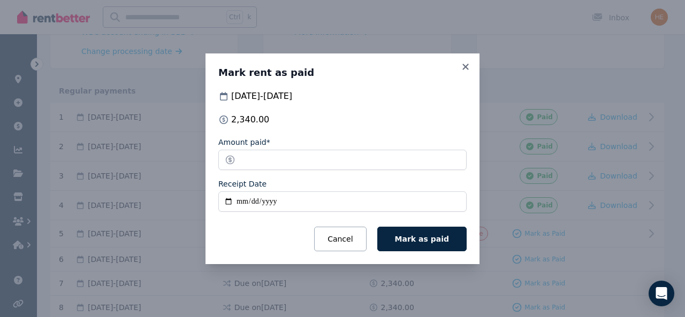 This screenshot has height=317, width=685. I want to click on h3: Mark rent as paid, so click(342, 73).